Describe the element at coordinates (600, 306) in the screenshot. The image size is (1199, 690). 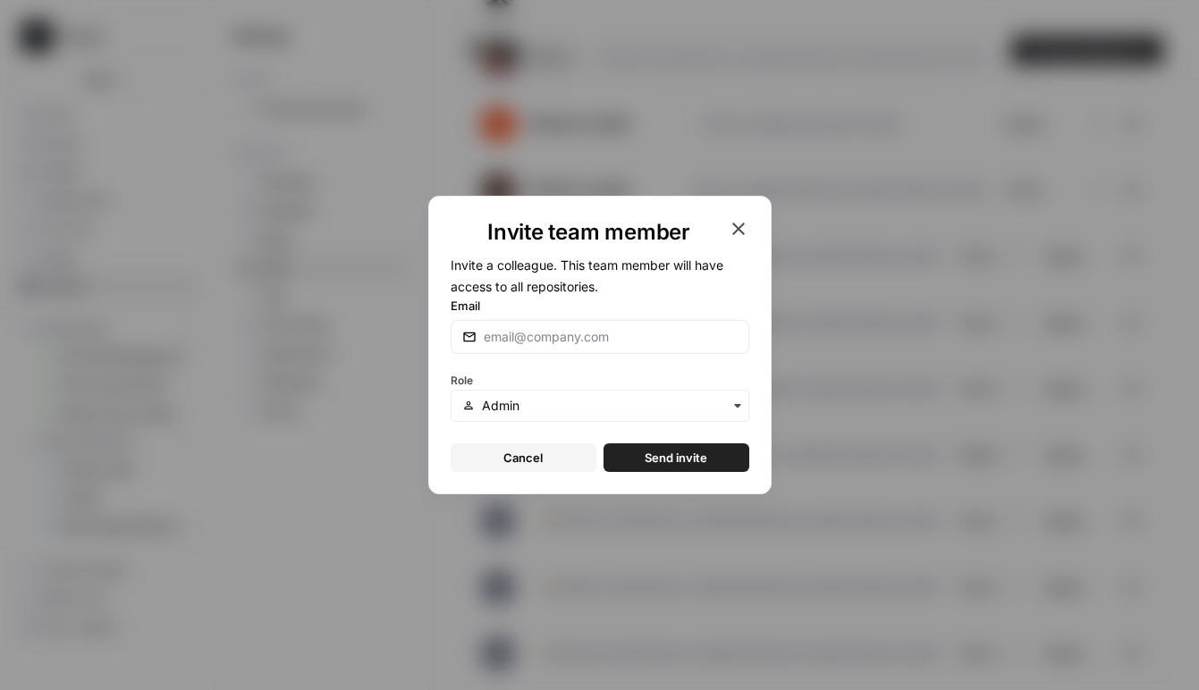
I see `label: Email` at that location.